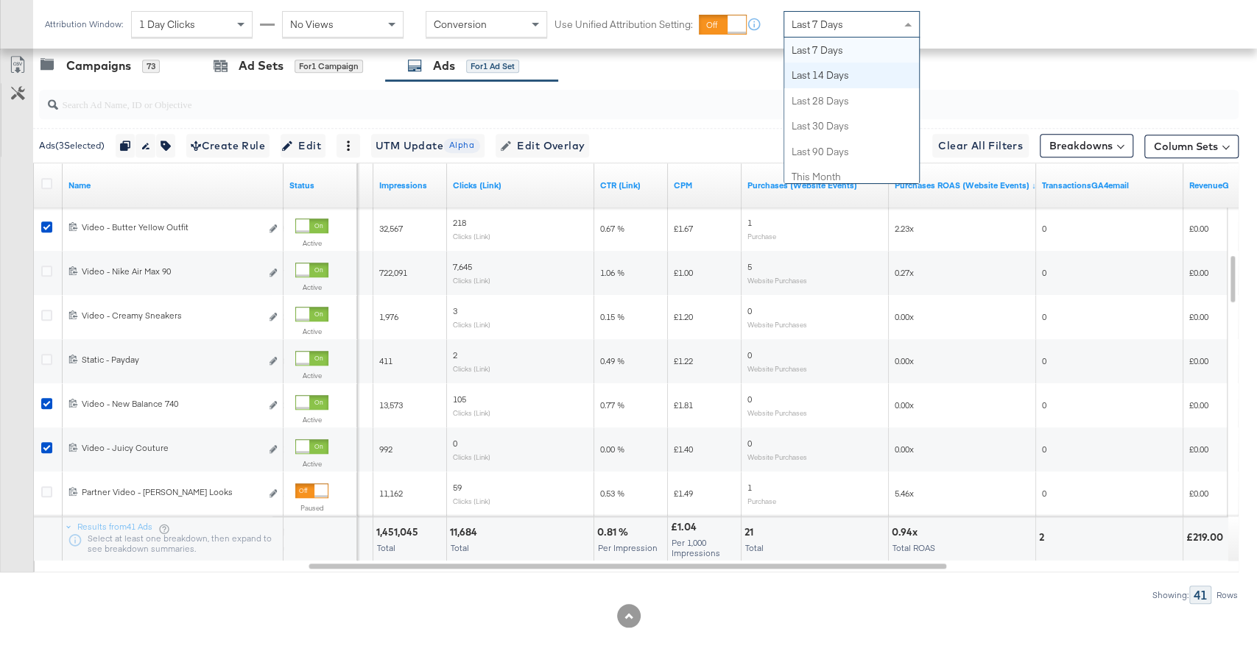 Image resolution: width=1257 pixels, height=665 pixels. I want to click on button: Edit Overlay, so click(542, 146).